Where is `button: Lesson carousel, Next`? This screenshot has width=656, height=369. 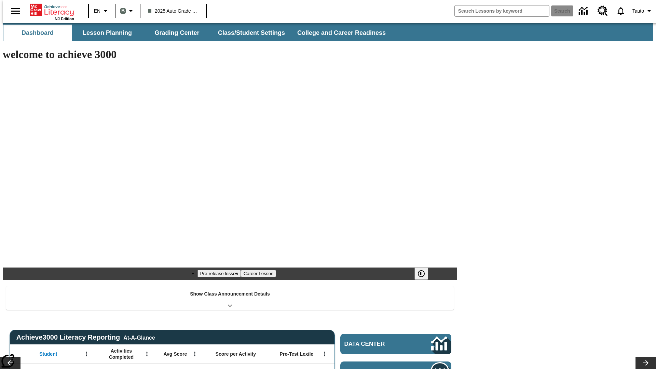
button: Lesson carousel, Next is located at coordinates (646, 363).